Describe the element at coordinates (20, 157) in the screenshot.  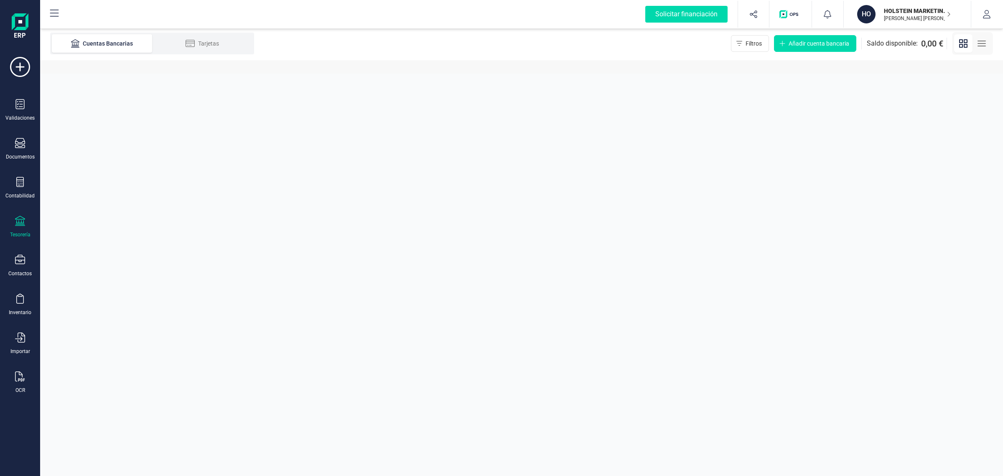
I see `div: Documentos` at that location.